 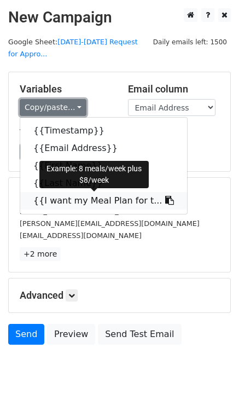 What do you see at coordinates (211, 385) in the screenshot?
I see `div: Chat Widget` at bounding box center [211, 385].